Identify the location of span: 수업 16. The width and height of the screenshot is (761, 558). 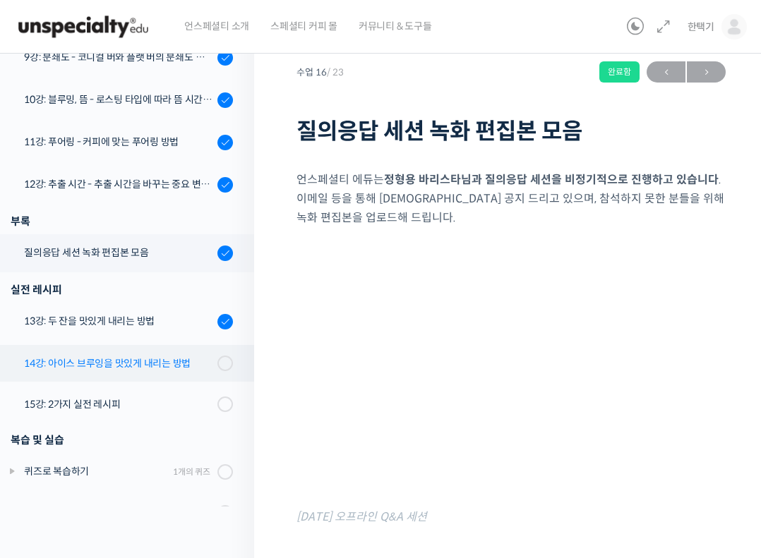
(320, 72).